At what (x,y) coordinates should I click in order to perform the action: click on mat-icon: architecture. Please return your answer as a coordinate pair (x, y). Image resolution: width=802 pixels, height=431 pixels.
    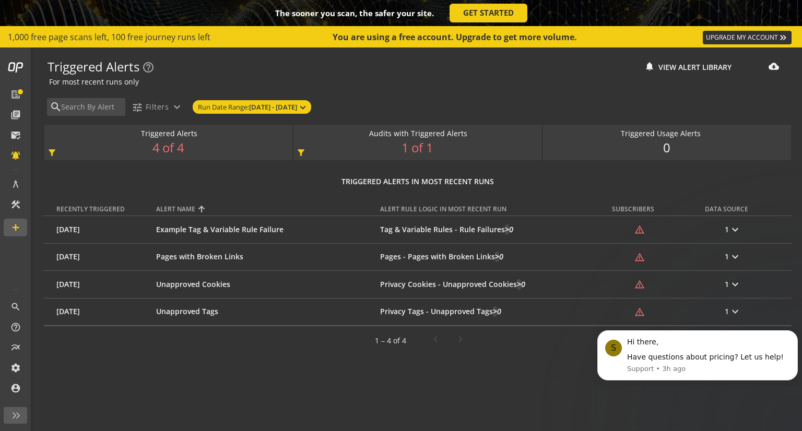
    Looking at the image, I should click on (16, 184).